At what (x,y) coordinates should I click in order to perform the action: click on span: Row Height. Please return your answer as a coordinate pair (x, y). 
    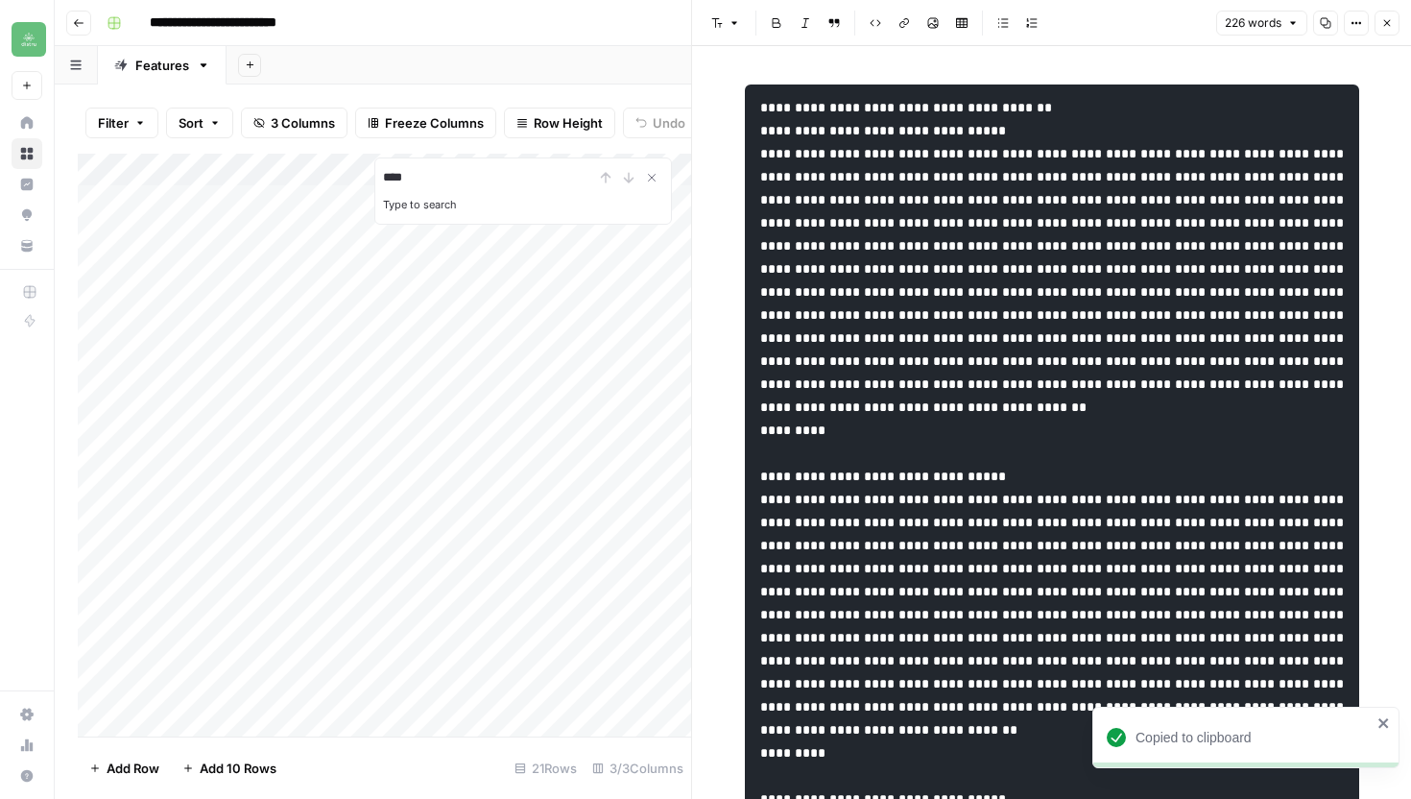
    Looking at the image, I should click on (568, 123).